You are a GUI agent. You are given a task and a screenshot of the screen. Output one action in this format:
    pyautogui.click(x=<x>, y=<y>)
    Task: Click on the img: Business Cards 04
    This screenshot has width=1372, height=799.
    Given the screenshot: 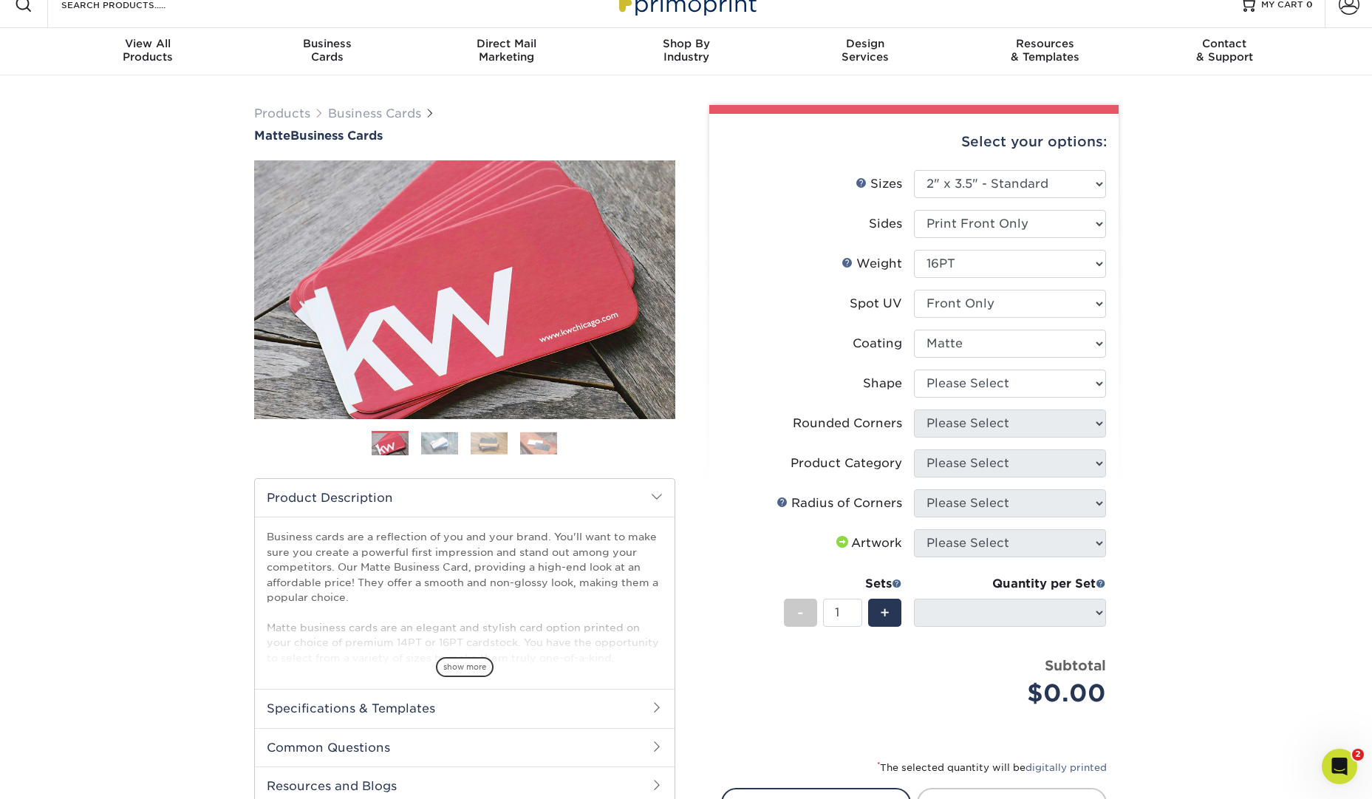 What is the action you would take?
    pyautogui.click(x=539, y=443)
    